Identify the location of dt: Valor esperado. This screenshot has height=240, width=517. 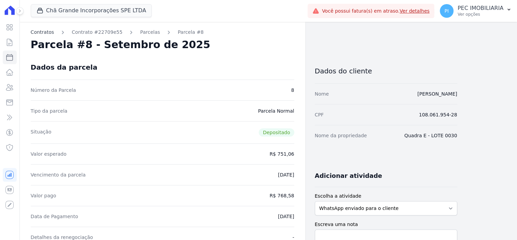
(48, 154).